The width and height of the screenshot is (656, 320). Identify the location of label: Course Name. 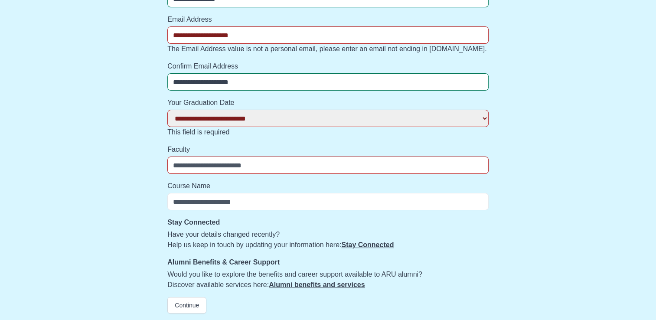
(328, 186).